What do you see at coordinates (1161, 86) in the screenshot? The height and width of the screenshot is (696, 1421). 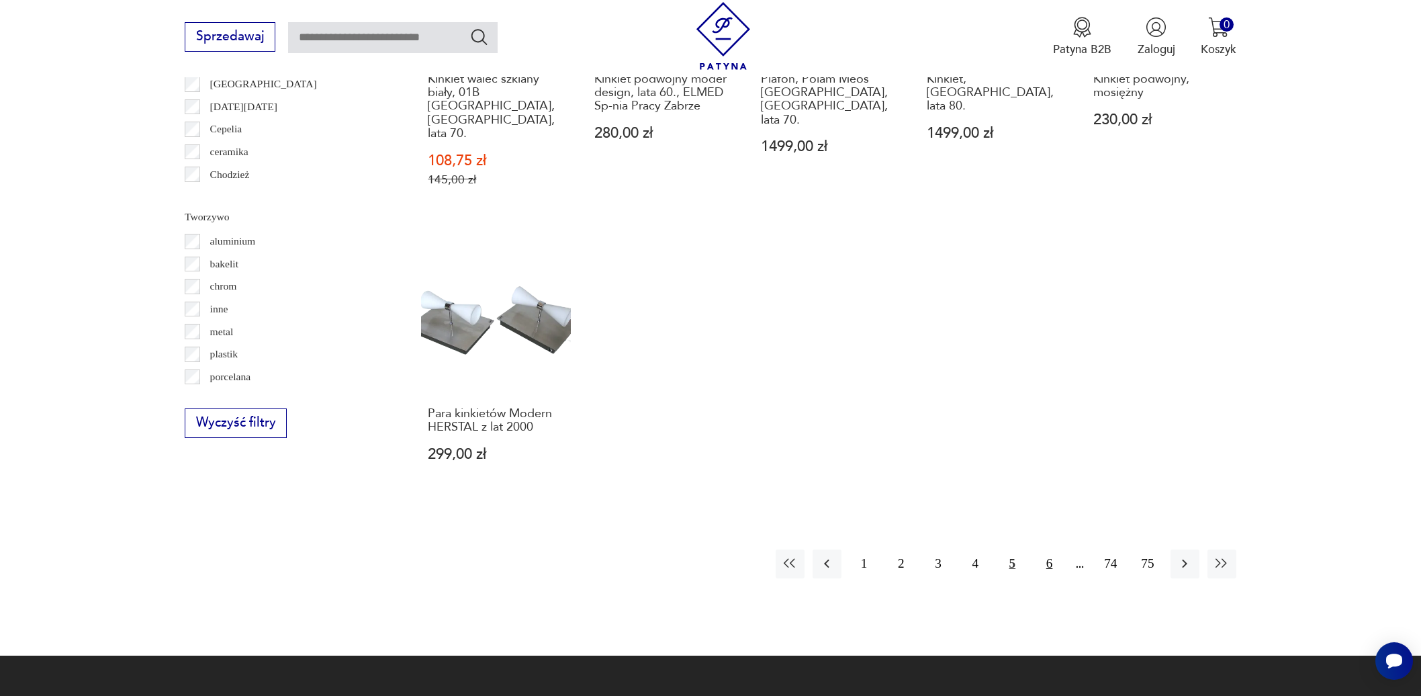 I see `h3: Kinkiet podwójny, mosiężny` at bounding box center [1161, 86].